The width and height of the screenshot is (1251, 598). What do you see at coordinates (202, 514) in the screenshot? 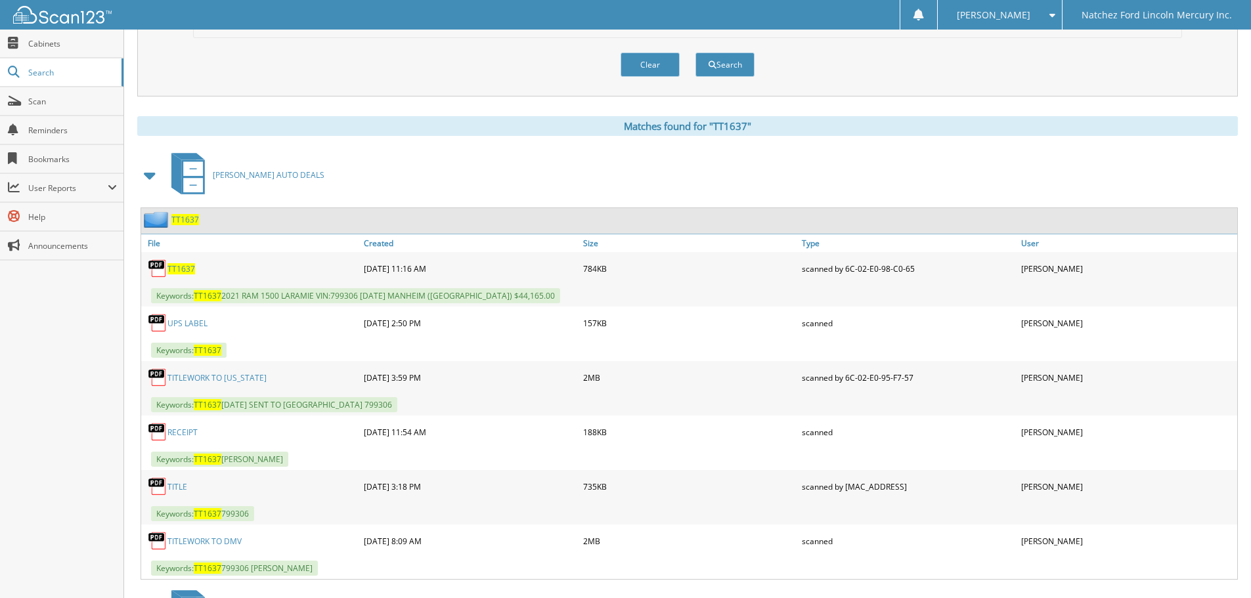
I see `span: Keywords: 799306` at bounding box center [202, 514].